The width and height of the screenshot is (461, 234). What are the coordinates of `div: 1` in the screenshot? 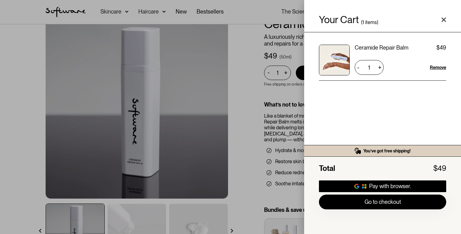 It's located at (363, 22).